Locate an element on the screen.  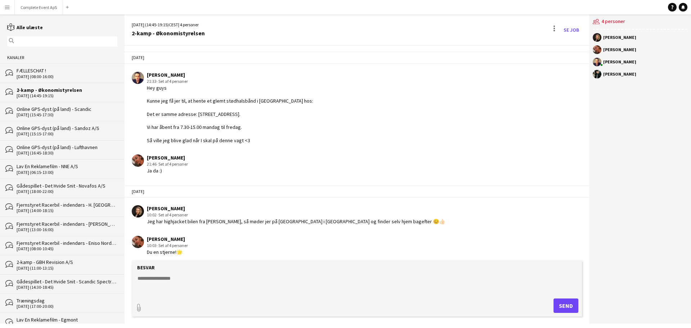
div: 10:03 is located at coordinates (167, 245).